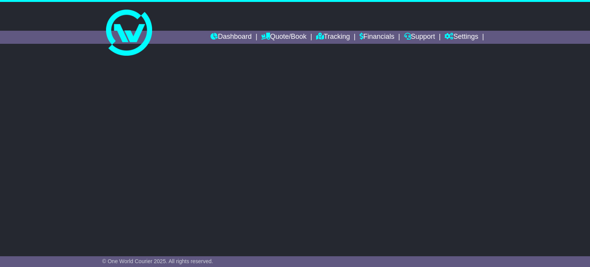 The width and height of the screenshot is (590, 267). I want to click on span: © One World Courier 2025. All rights reserved., so click(157, 261).